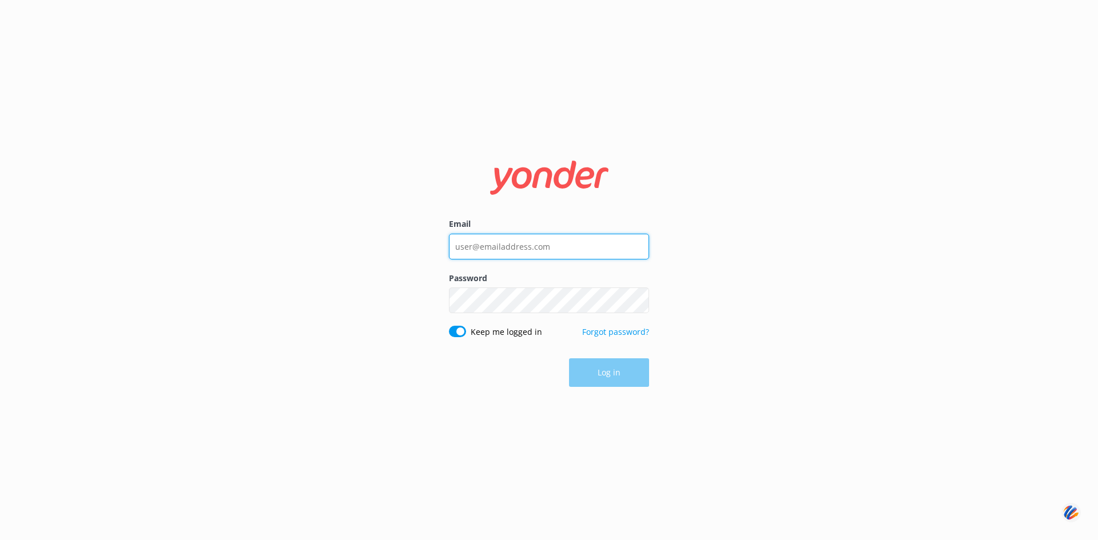  Describe the element at coordinates (549, 246) in the screenshot. I see `input: user@emailaddress.com` at that location.